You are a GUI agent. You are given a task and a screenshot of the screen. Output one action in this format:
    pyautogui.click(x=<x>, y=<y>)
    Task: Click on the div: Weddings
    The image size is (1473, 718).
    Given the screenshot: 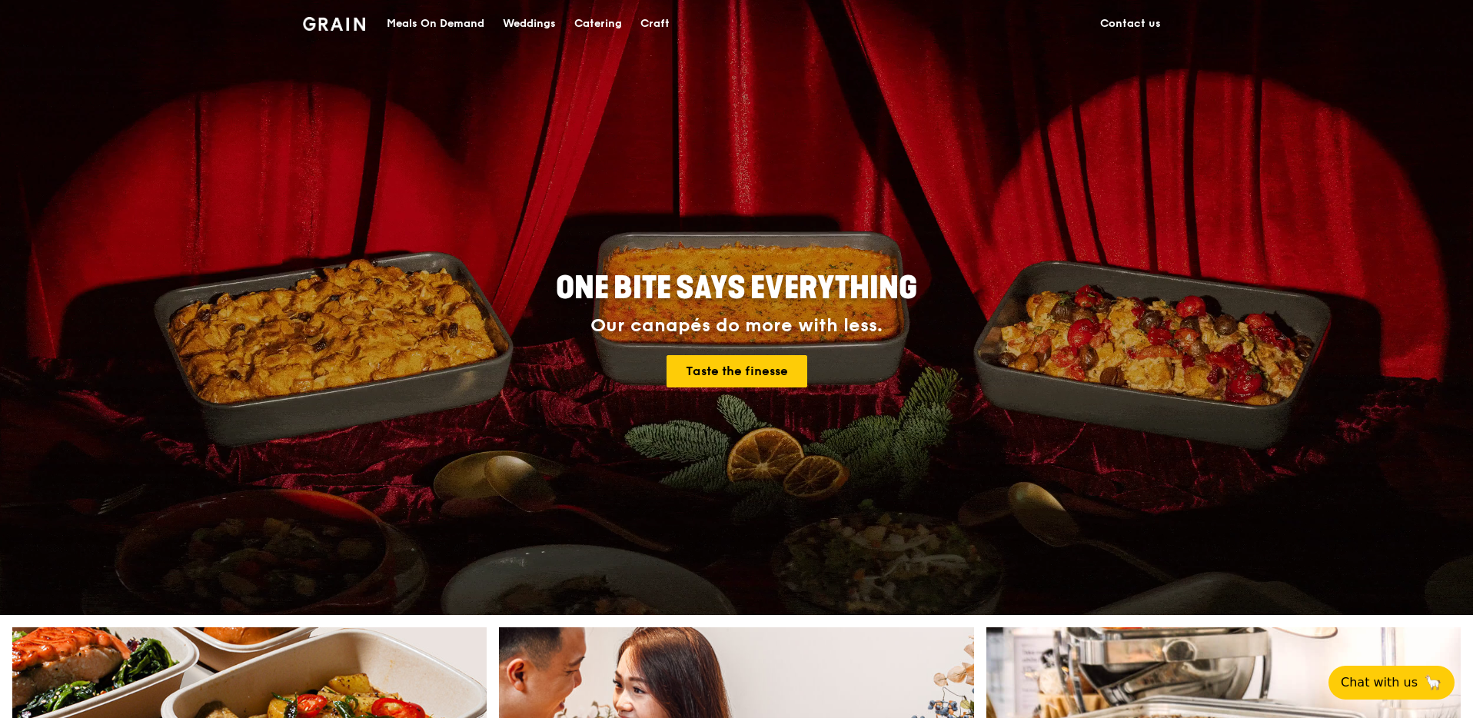 What is the action you would take?
    pyautogui.click(x=529, y=24)
    